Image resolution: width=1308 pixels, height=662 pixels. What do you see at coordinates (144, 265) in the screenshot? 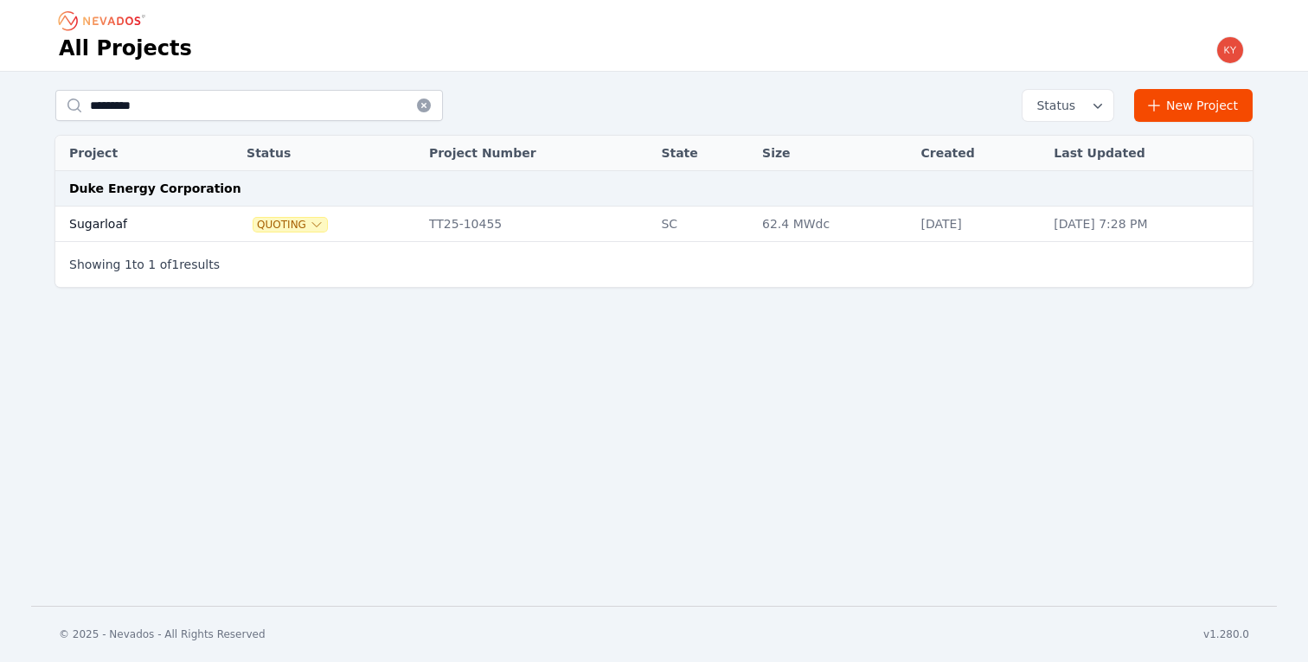
I see `p: Showing to of results` at bounding box center [144, 265].